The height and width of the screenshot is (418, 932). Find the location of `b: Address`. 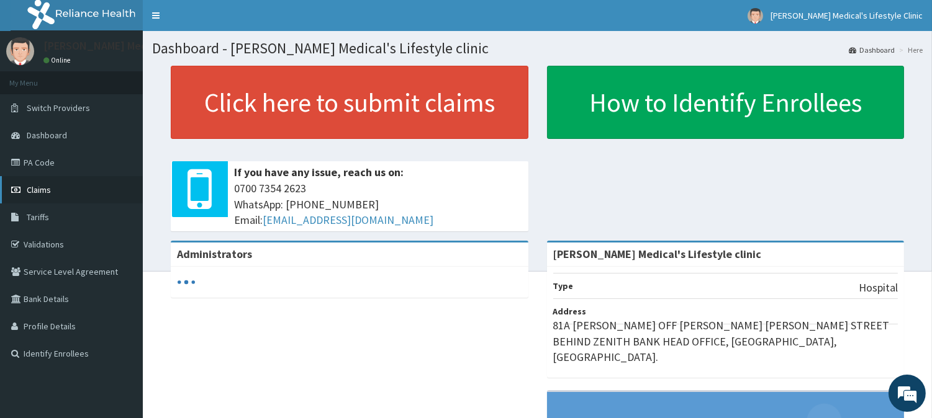

b: Address is located at coordinates (570, 312).